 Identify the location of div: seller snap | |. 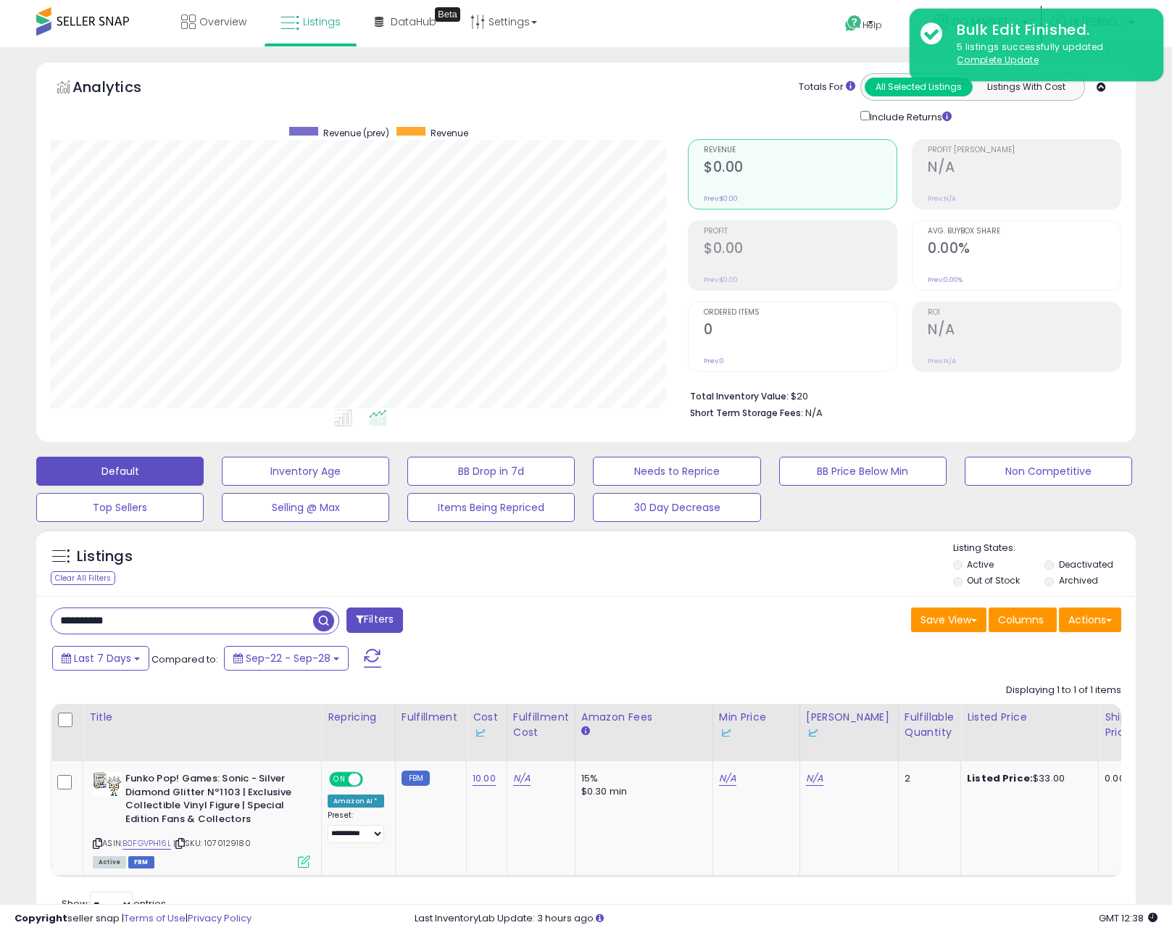
(133, 918).